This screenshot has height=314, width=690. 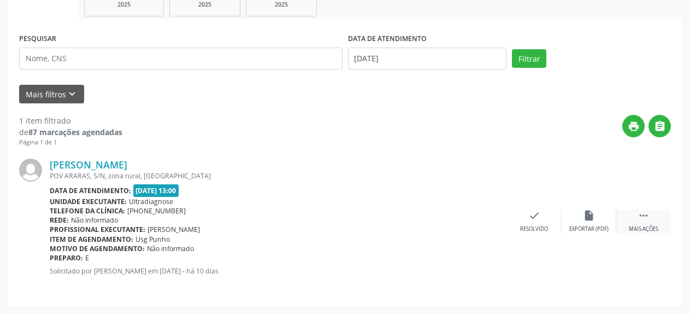 I want to click on button: Mais filtroskeyboard_arrow_down, so click(x=51, y=94).